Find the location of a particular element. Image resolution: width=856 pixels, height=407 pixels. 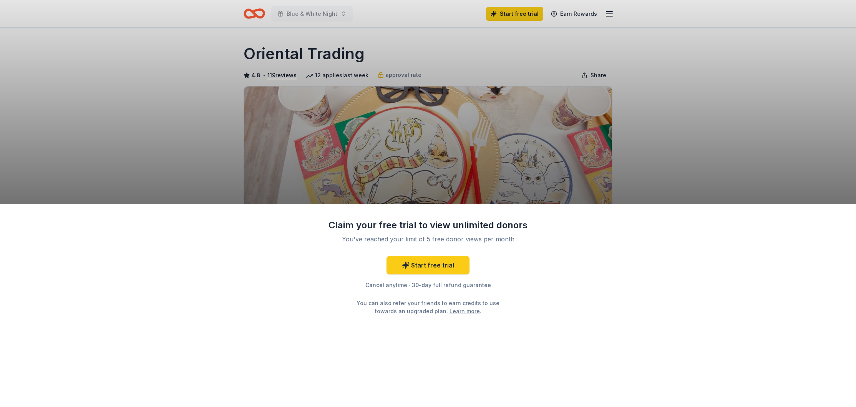

a: Learn more is located at coordinates (465, 311).